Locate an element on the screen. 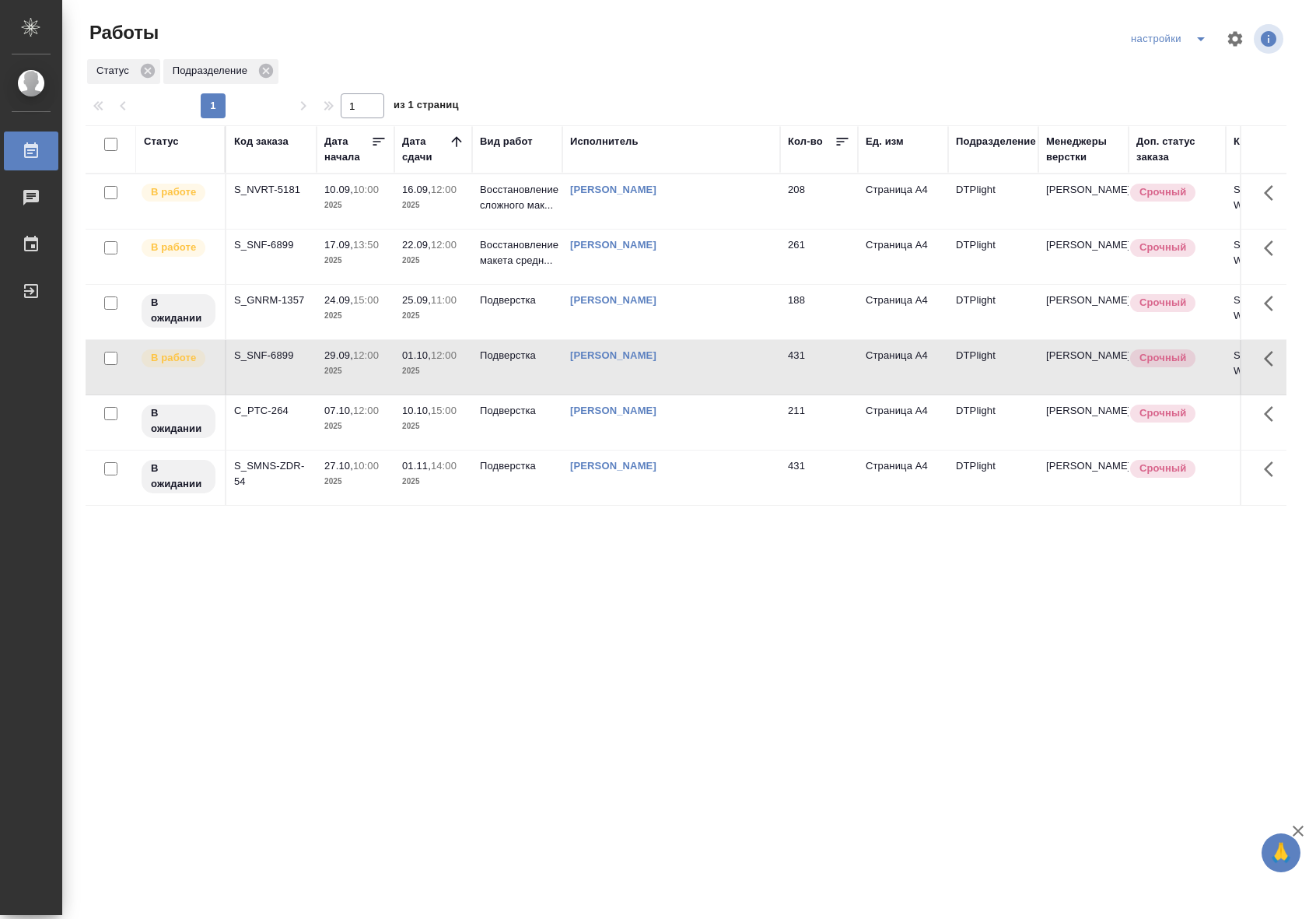  p: 16.09, is located at coordinates (416, 189).